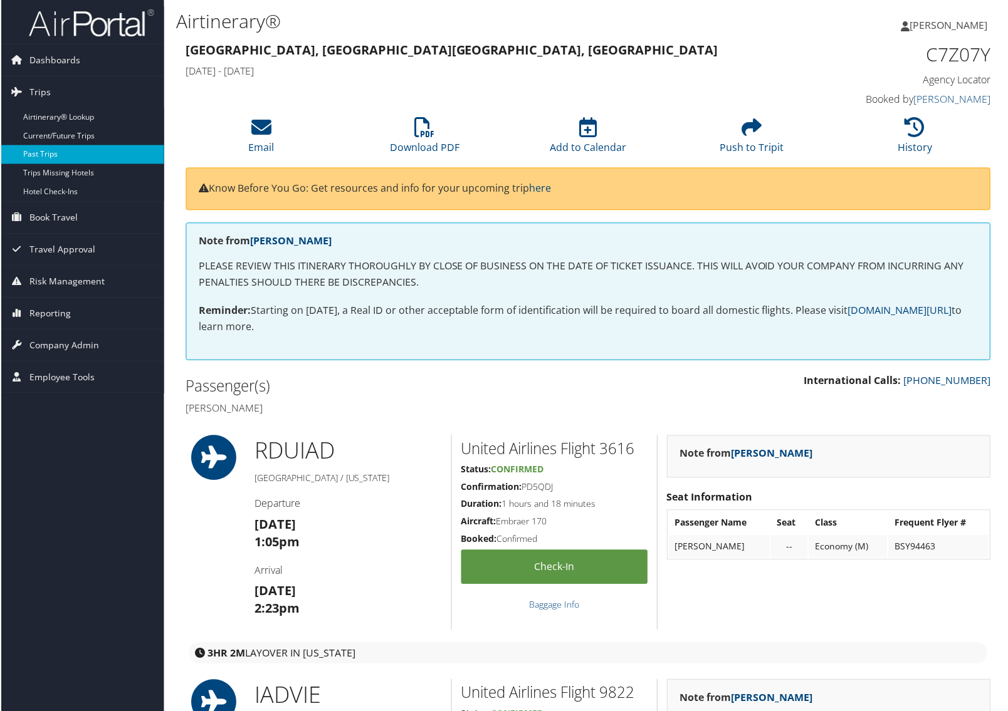 This screenshot has height=711, width=1008. I want to click on h2: United Airlines Flight 3616, so click(554, 449).